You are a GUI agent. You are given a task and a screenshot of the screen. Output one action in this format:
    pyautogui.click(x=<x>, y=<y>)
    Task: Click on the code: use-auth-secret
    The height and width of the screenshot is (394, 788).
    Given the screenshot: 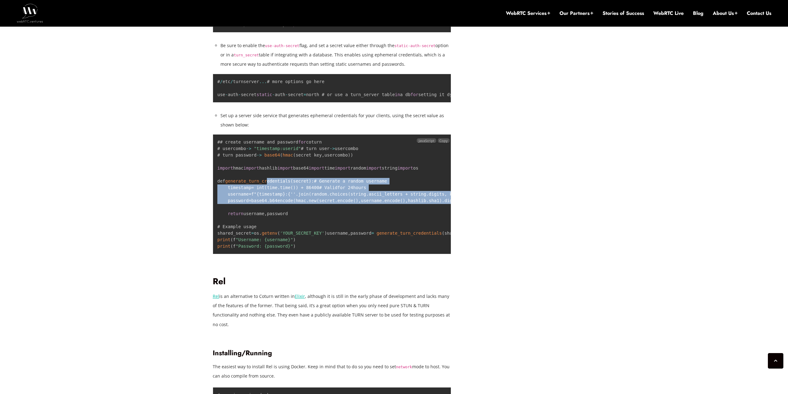 What is the action you would take?
    pyautogui.click(x=282, y=46)
    